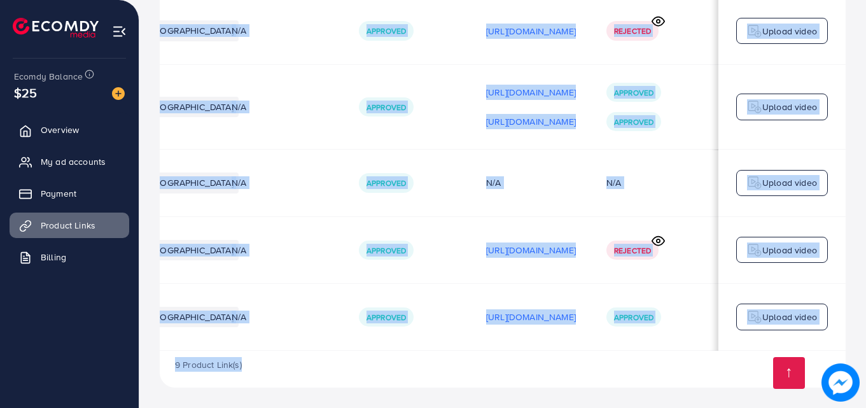 The width and height of the screenshot is (866, 408). I want to click on span: $25, so click(25, 92).